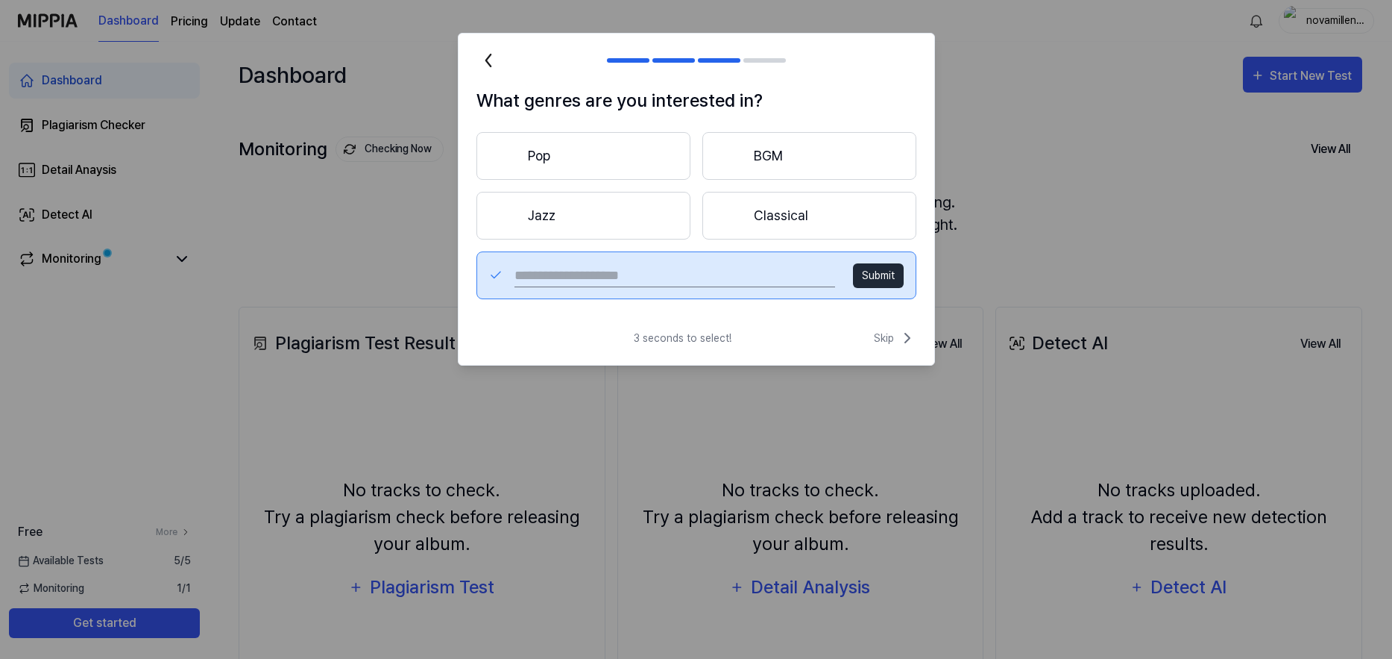 This screenshot has height=659, width=1392. I want to click on span: 3 seconds to select!, so click(682, 338).